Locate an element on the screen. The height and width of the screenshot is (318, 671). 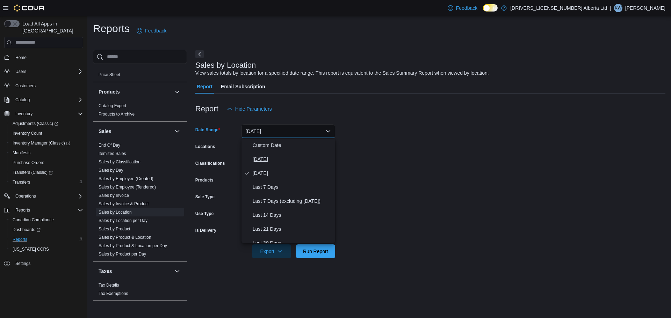
span: Adjustments (Classic) is located at coordinates (35, 124).